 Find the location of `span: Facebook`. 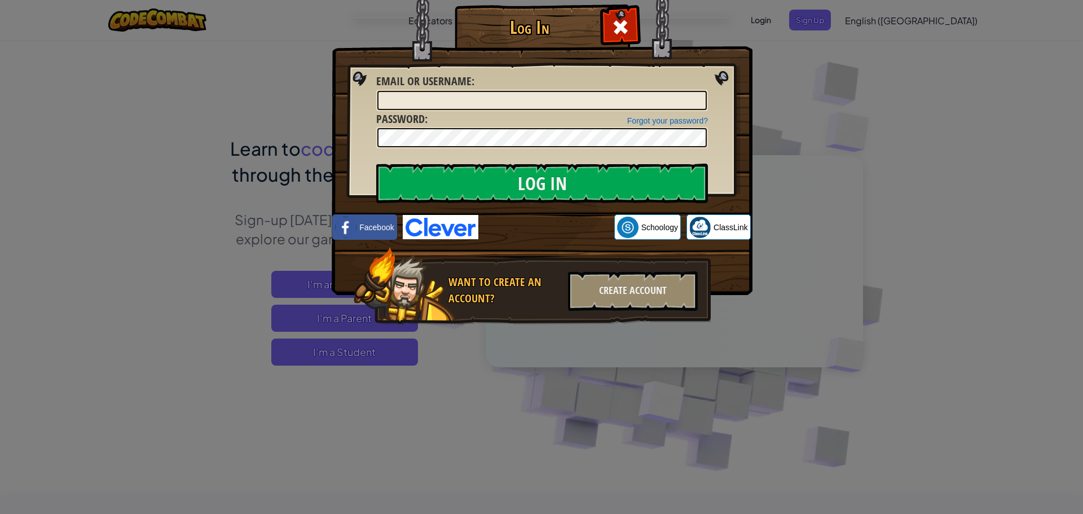

span: Facebook is located at coordinates (376, 227).